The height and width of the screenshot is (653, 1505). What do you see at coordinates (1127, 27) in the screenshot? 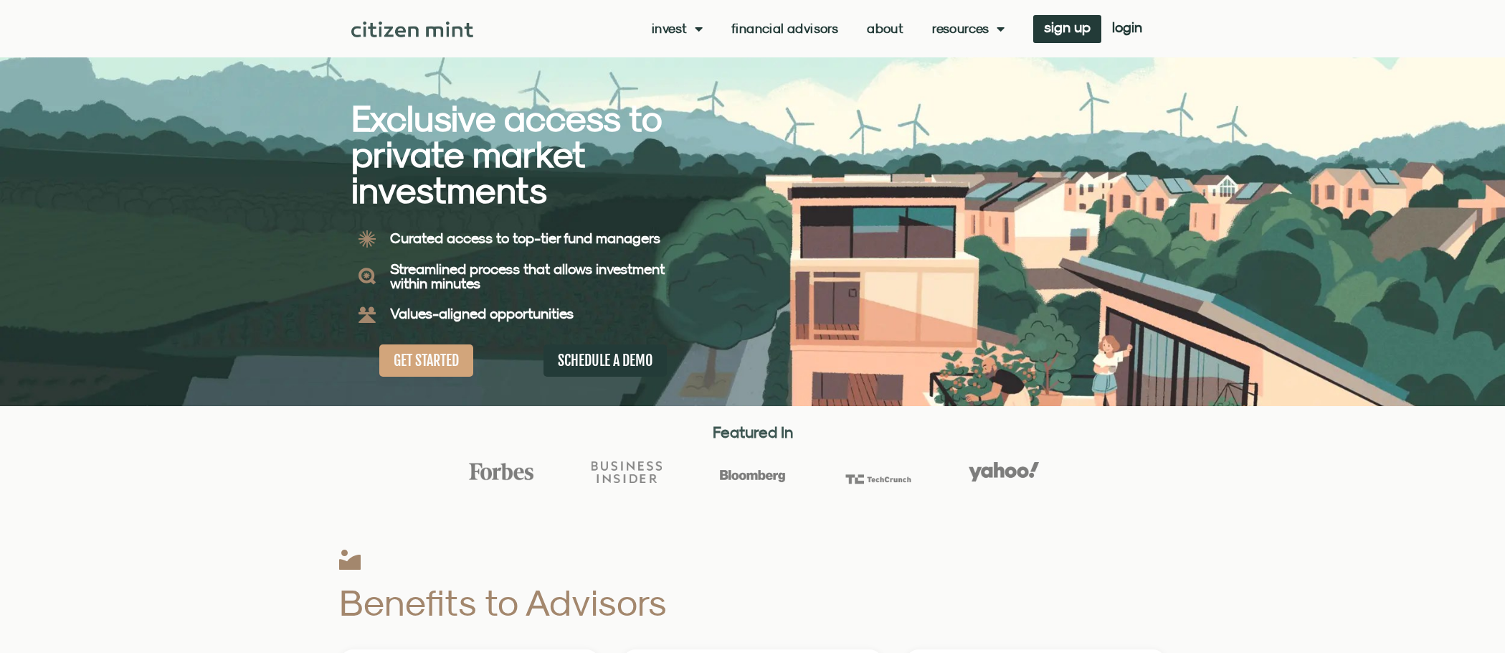
I see `span: login` at bounding box center [1127, 27].